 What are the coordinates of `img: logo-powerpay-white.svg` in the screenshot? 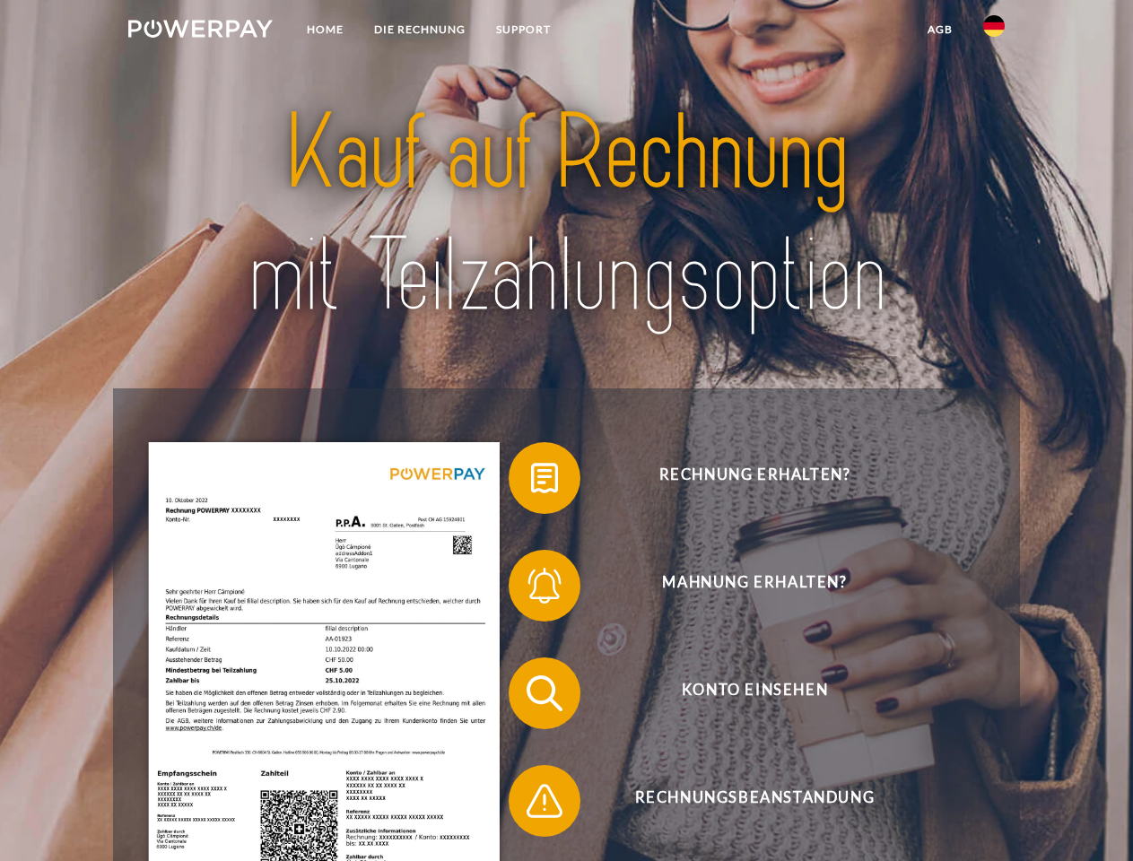 It's located at (200, 29).